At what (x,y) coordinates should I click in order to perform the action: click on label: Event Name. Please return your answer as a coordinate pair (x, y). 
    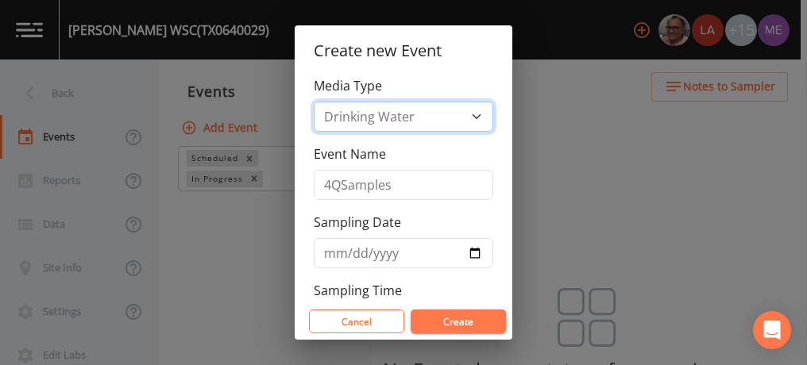
    Looking at the image, I should click on (349, 154).